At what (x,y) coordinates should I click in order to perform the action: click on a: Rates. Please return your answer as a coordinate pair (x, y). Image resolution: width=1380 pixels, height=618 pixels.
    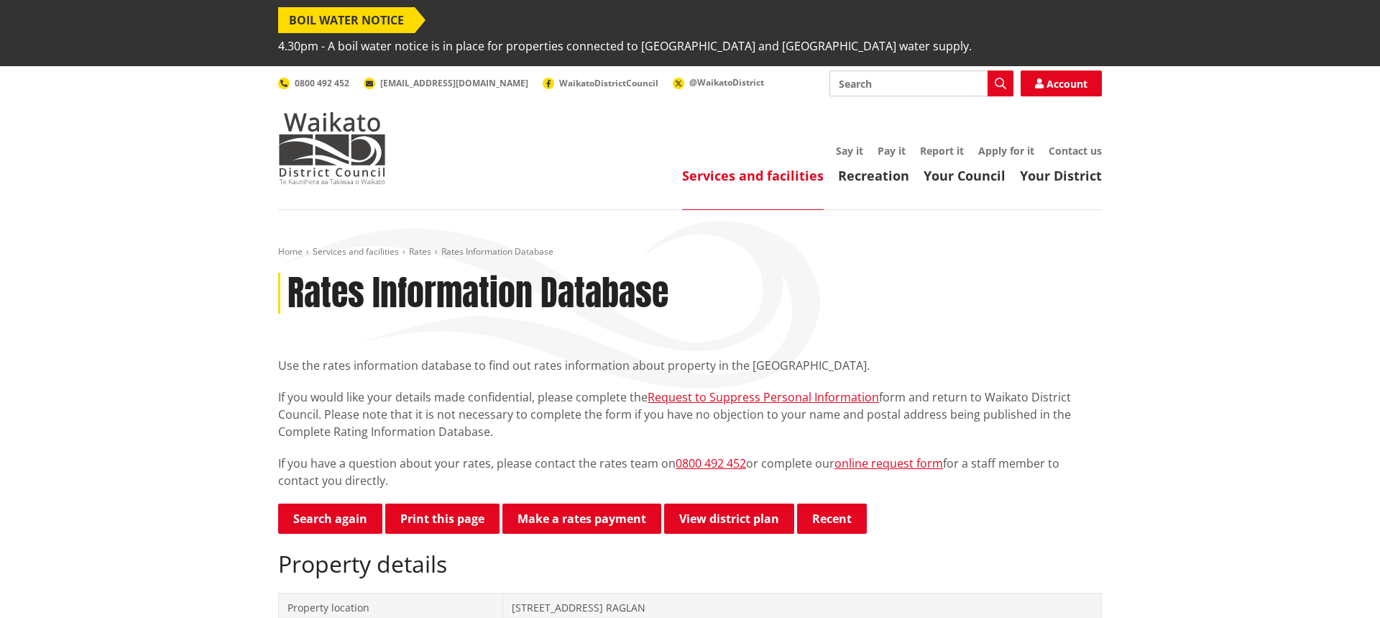
    Looking at the image, I should click on (420, 251).